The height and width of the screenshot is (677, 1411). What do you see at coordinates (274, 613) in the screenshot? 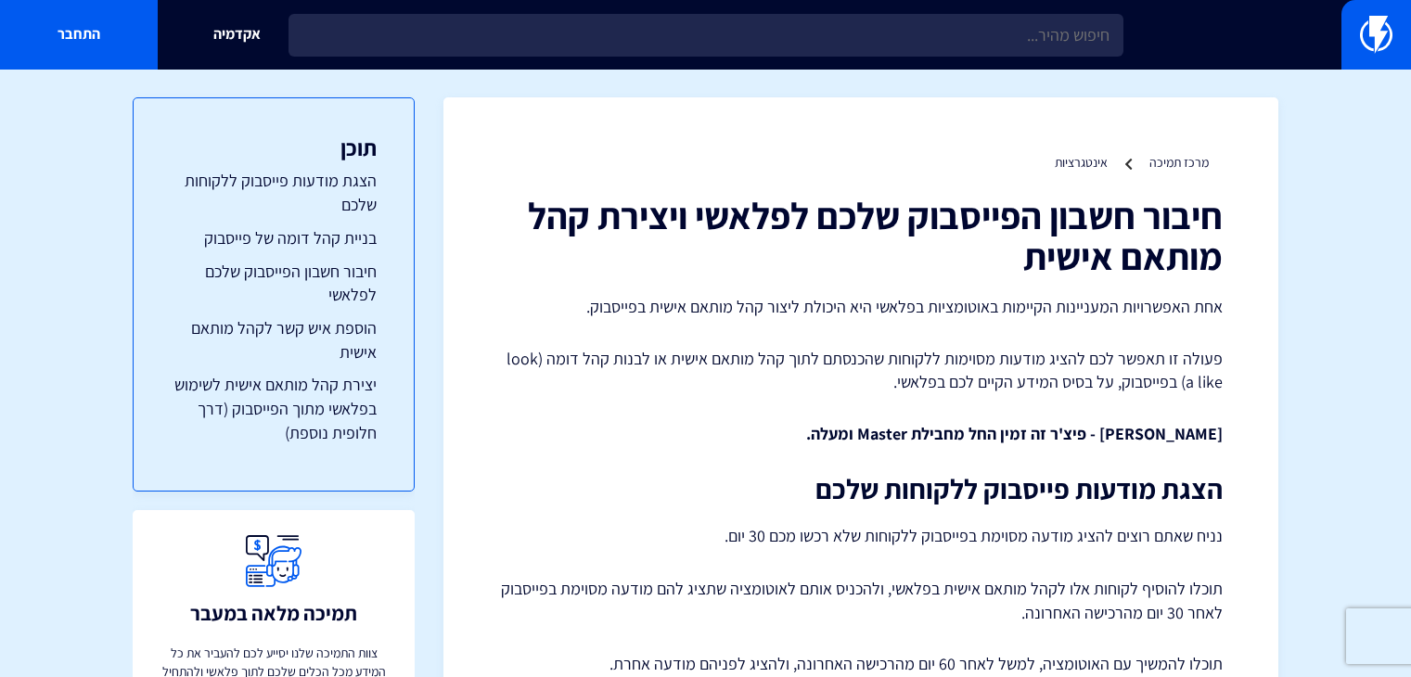
I see `h3: תמיכה מלאה במעבר` at bounding box center [274, 613].